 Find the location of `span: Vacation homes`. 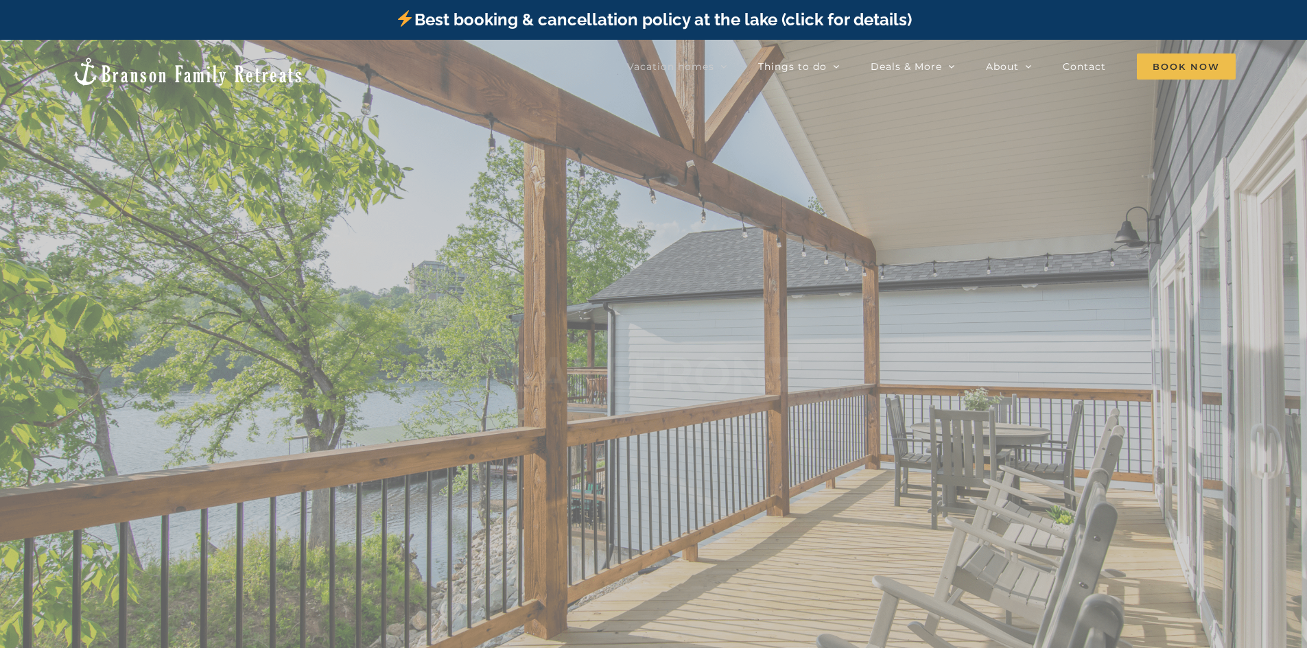

span: Vacation homes is located at coordinates (670, 67).